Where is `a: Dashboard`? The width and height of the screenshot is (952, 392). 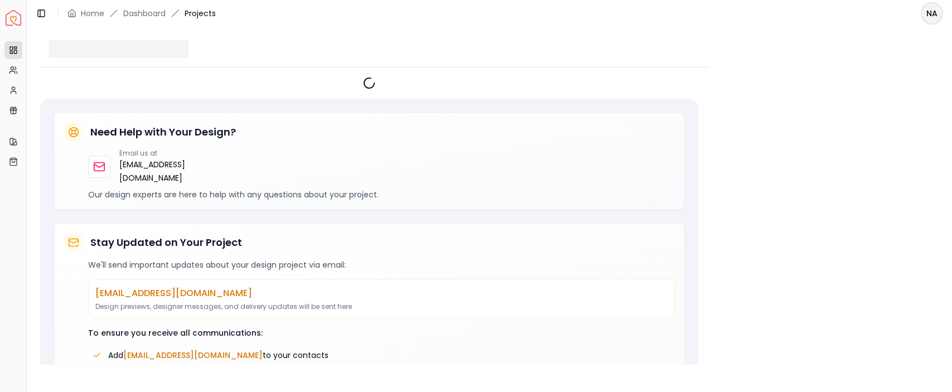
a: Dashboard is located at coordinates (144, 13).